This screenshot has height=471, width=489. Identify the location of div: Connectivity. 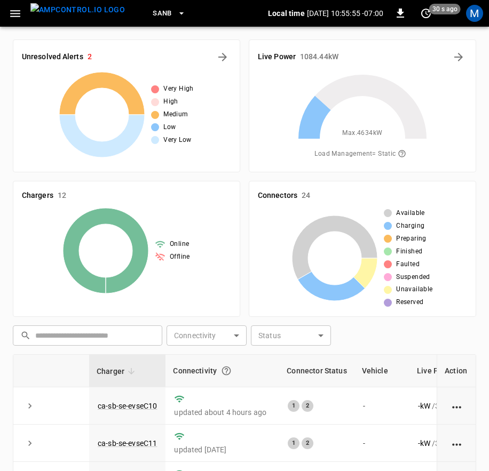
(222, 371).